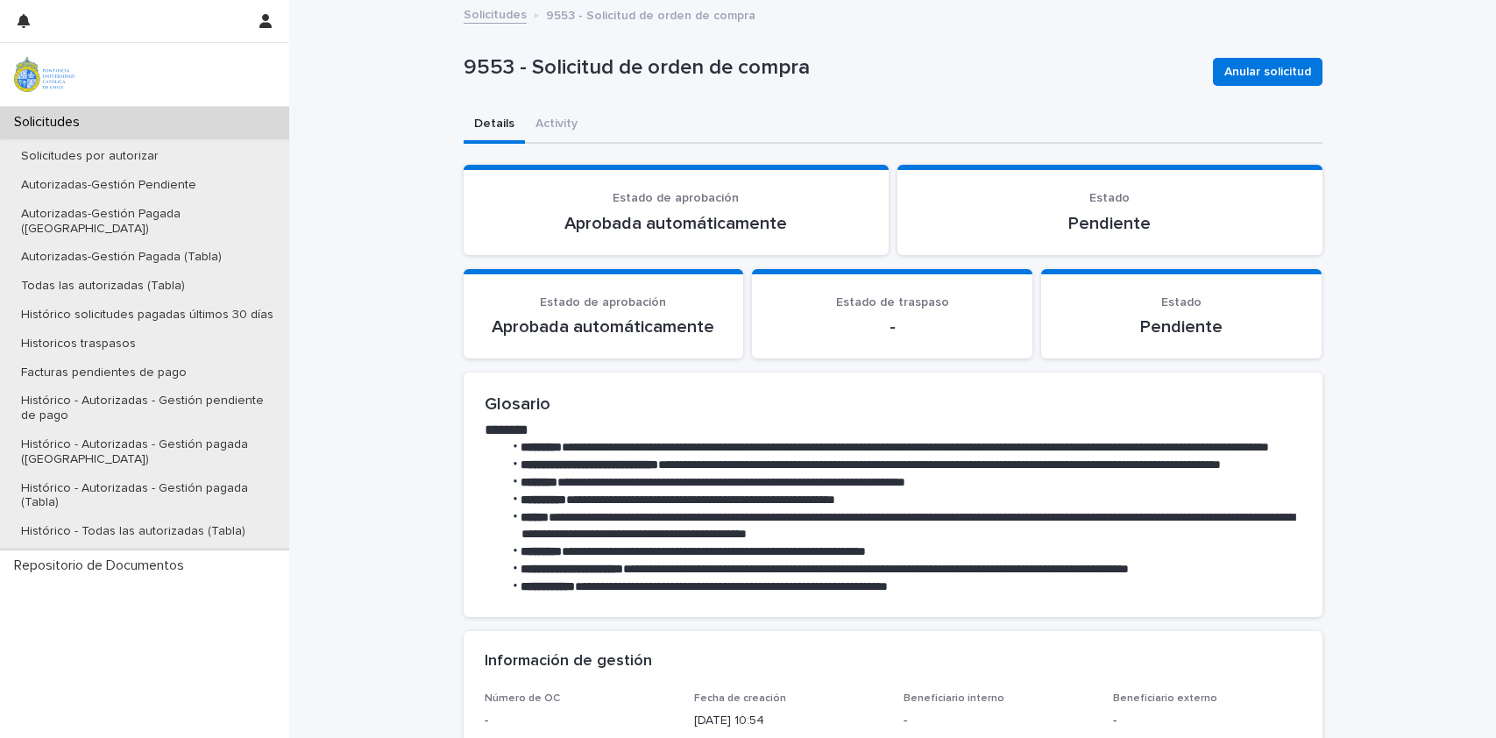 The image size is (1496, 738). Describe the element at coordinates (109, 185) in the screenshot. I see `p: Autorizadas-Gestión Pendiente` at that location.